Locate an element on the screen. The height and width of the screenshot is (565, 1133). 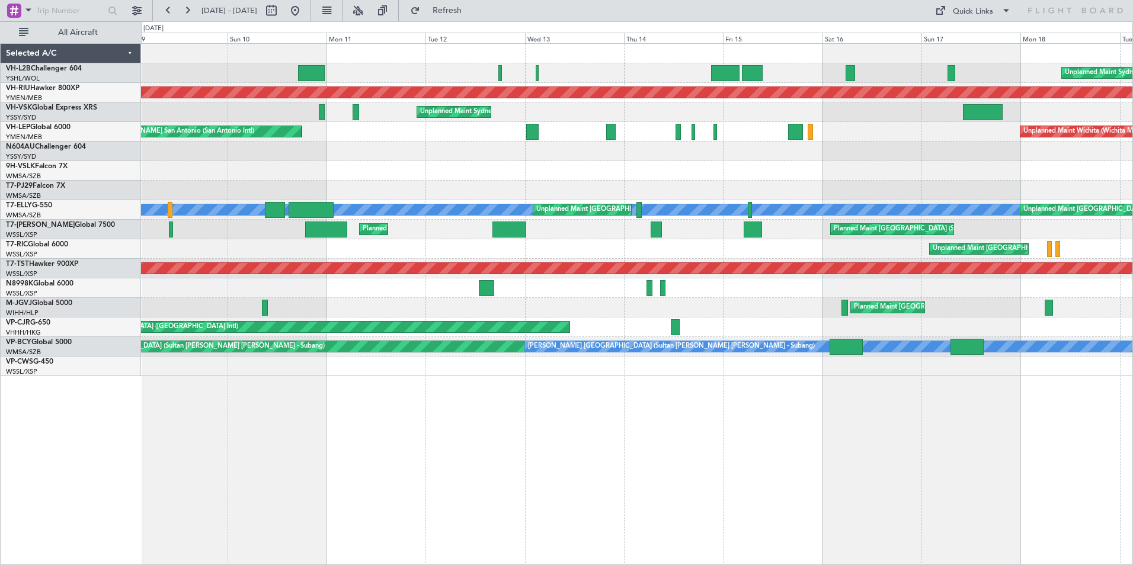
div: Sun 17 is located at coordinates (970, 38).